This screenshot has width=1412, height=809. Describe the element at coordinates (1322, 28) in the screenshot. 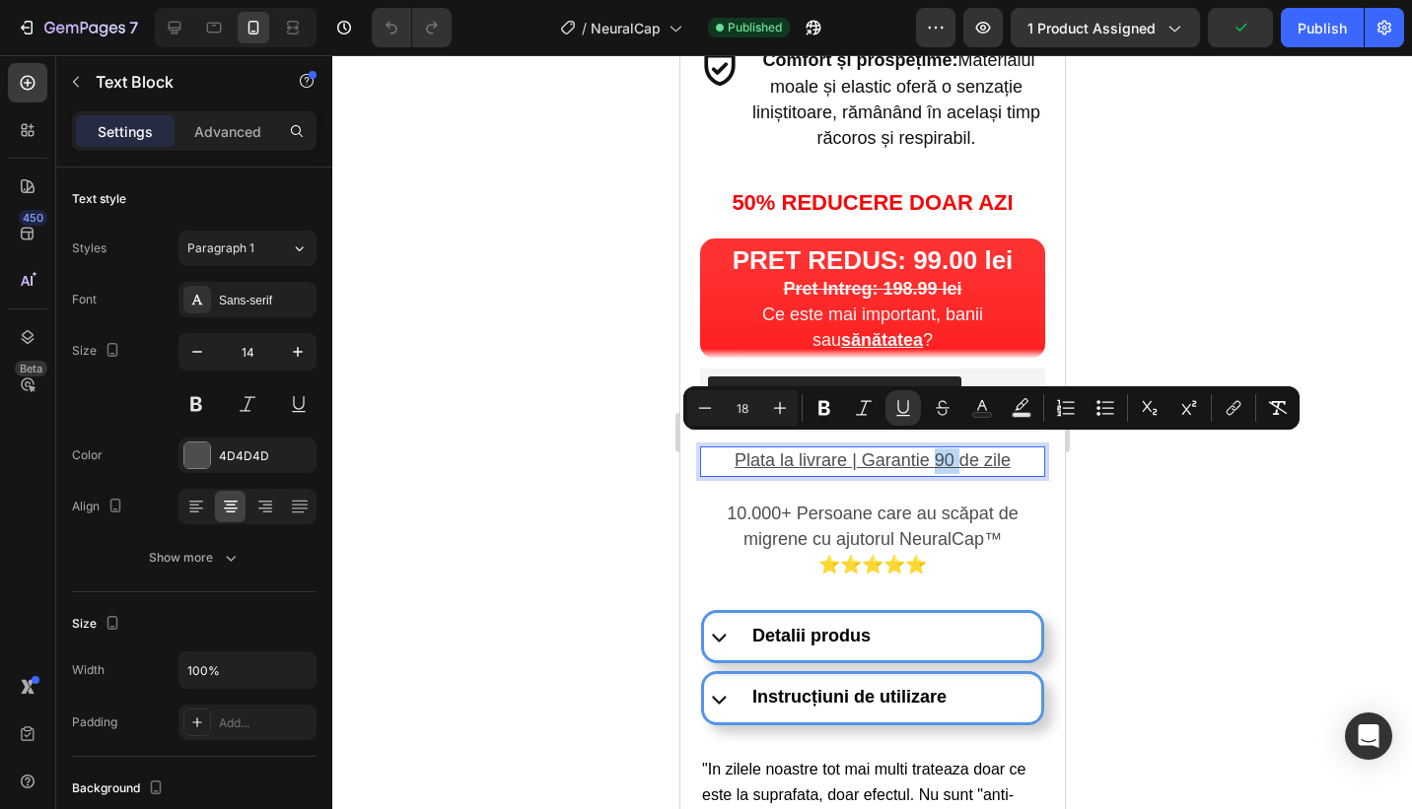

I see `div: Publish` at that location.